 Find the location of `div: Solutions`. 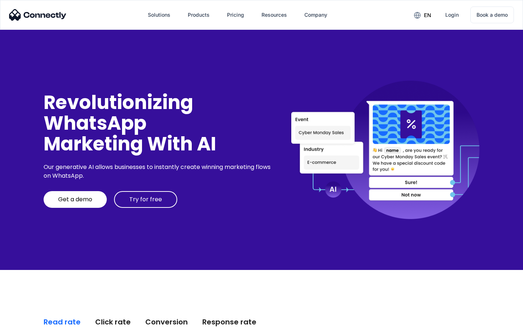

div: Solutions is located at coordinates (159, 15).